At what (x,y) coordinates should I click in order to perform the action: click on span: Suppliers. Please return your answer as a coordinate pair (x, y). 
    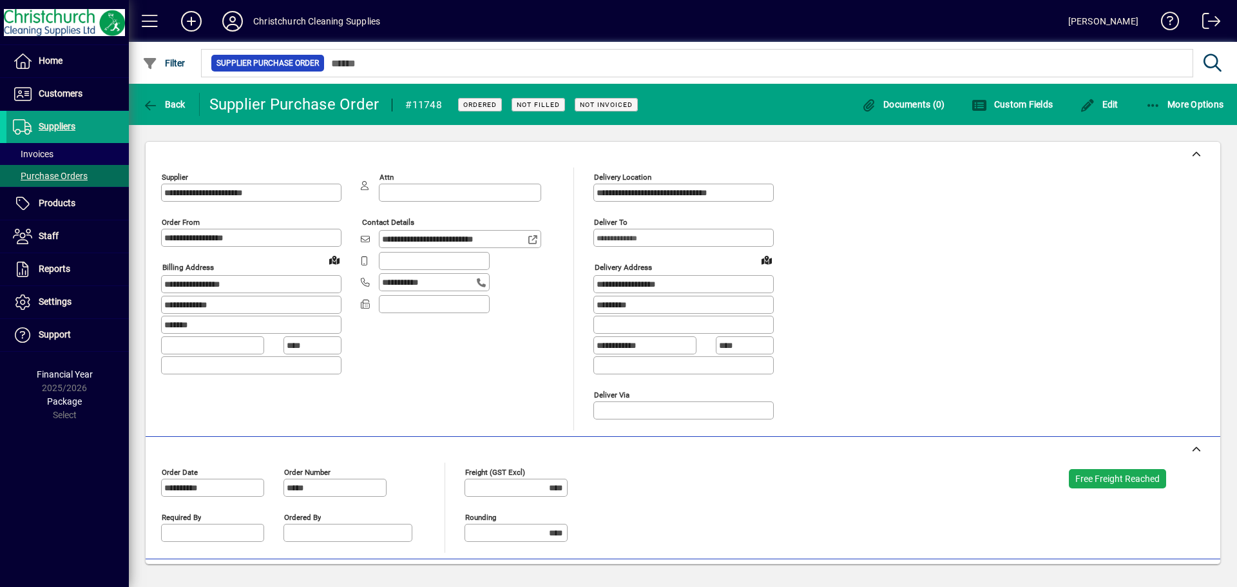
    Looking at the image, I should click on (57, 126).